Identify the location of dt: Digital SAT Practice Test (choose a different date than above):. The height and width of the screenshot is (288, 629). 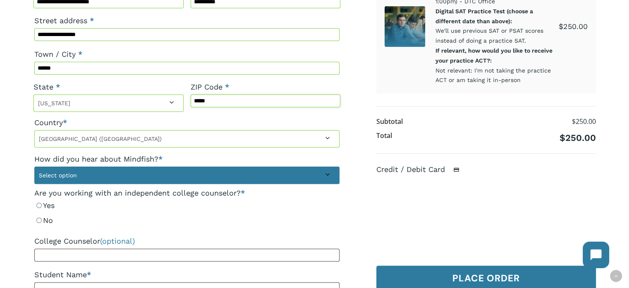
(496, 17).